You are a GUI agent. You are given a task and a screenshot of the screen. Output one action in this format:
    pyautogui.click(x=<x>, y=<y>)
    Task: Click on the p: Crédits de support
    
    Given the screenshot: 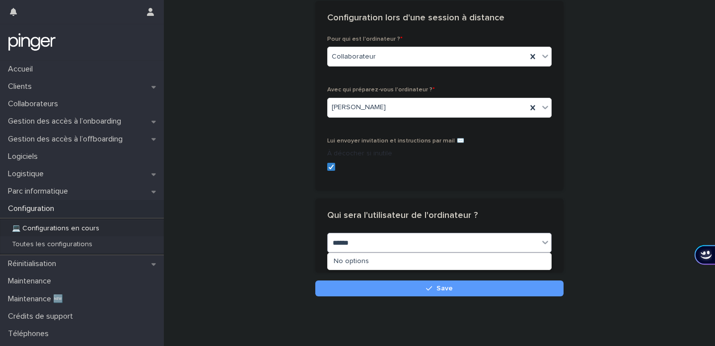 What is the action you would take?
    pyautogui.click(x=42, y=316)
    